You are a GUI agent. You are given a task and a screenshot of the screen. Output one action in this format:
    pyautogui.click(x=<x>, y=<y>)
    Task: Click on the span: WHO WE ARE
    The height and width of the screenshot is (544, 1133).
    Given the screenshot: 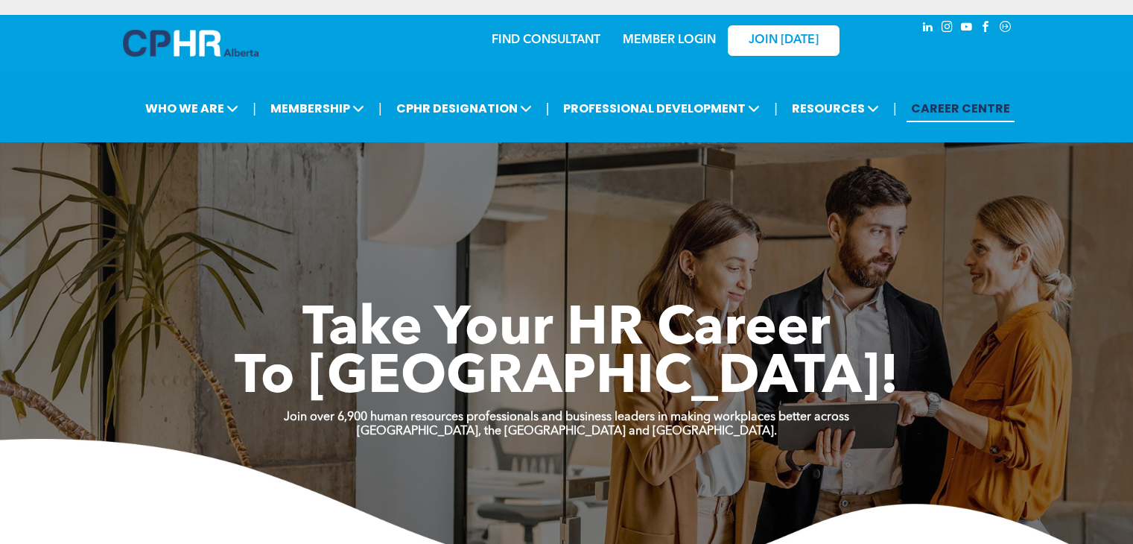 What is the action you would take?
    pyautogui.click(x=191, y=108)
    